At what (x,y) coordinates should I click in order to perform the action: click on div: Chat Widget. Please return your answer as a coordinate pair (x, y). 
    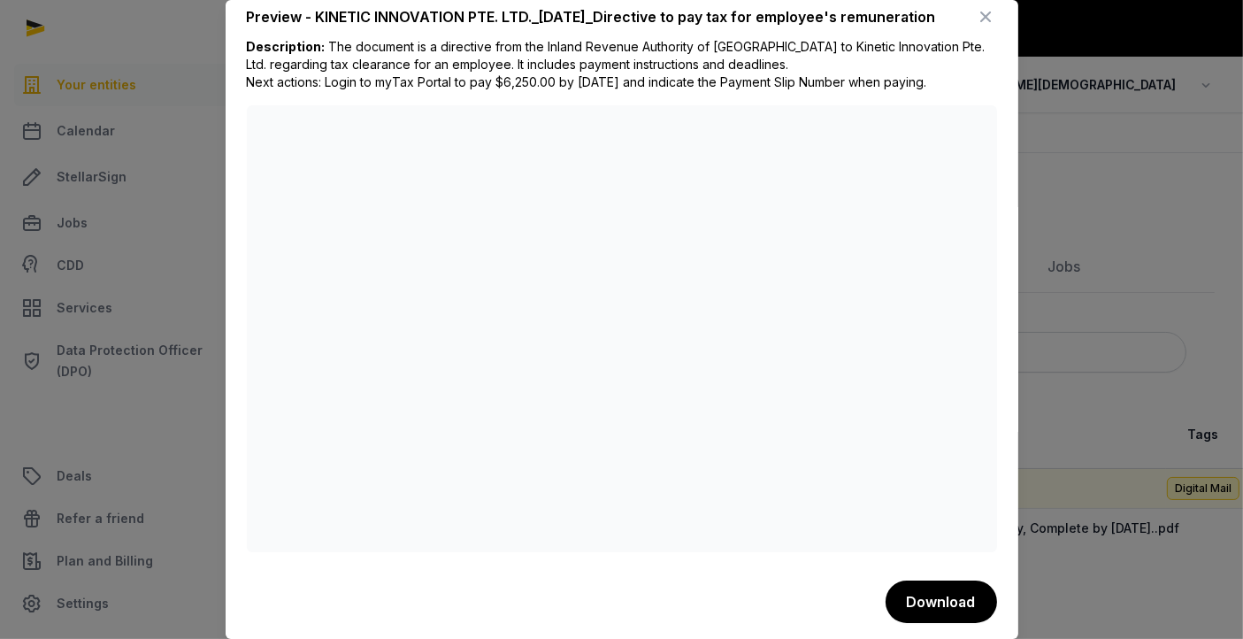
    Looking at the image, I should click on (1199, 596).